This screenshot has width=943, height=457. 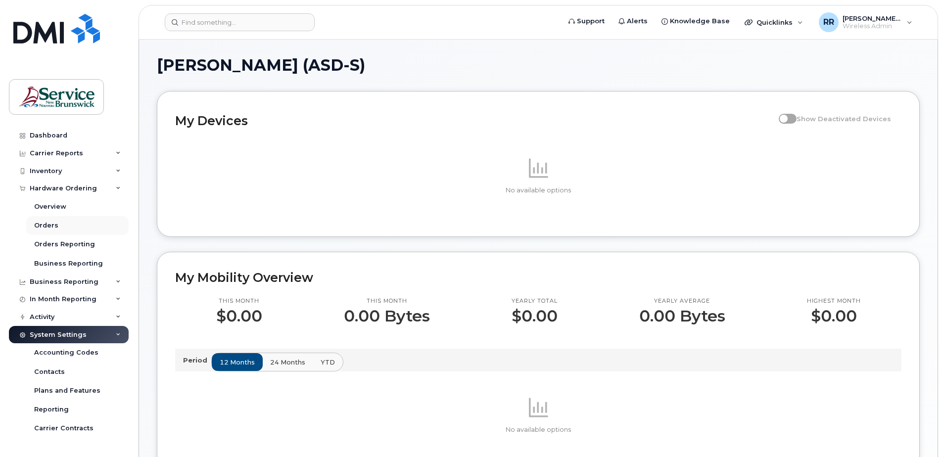 I want to click on span: YTD, so click(x=327, y=362).